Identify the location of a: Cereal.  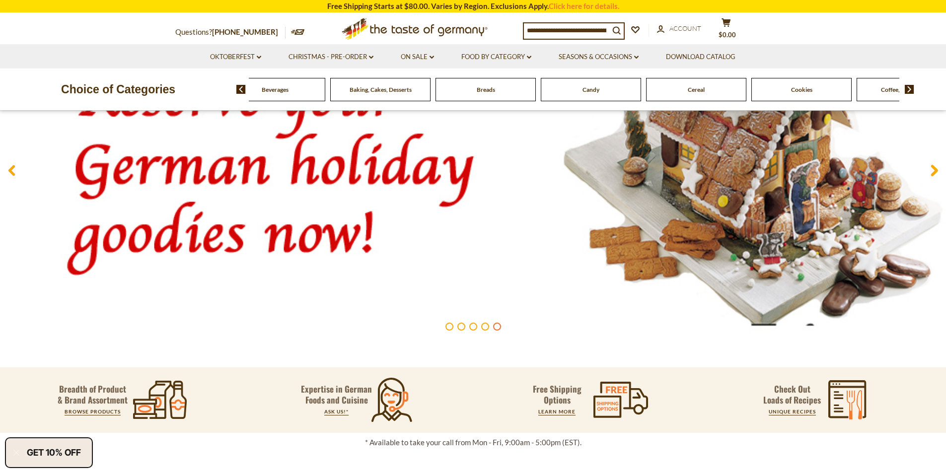
(696, 89).